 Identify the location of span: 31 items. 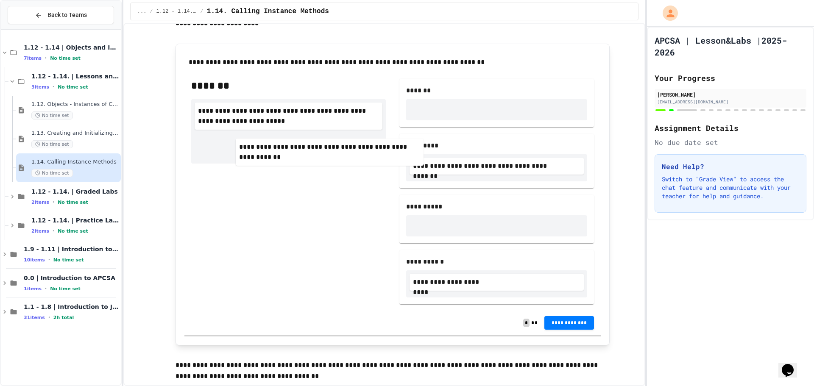
(34, 318).